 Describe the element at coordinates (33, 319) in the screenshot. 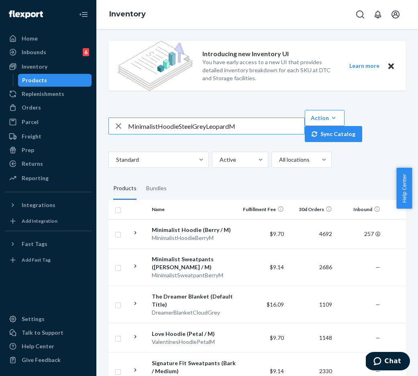

I see `div: Settings` at that location.